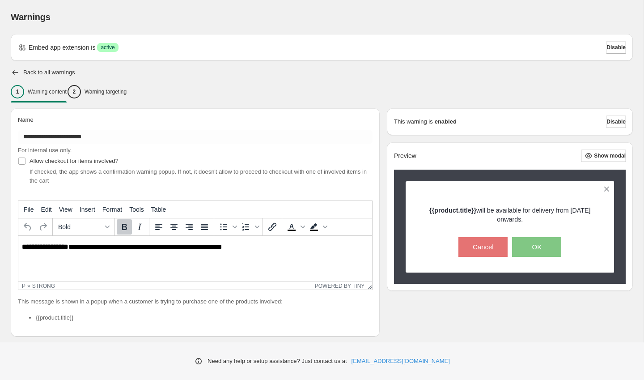 The width and height of the screenshot is (644, 380). I want to click on button: Align right, so click(189, 227).